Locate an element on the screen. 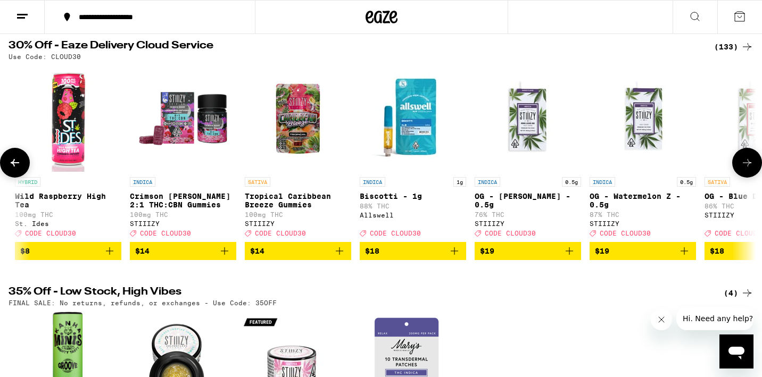 The image size is (762, 377). img: STIIIZY - OG - Watermelon Z - 0.5g is located at coordinates (643, 119).